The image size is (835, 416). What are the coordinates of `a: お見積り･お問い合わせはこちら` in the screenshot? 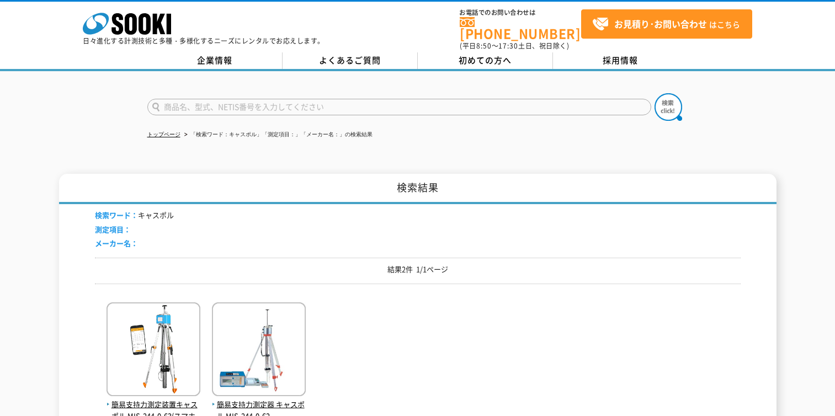 It's located at (667, 24).